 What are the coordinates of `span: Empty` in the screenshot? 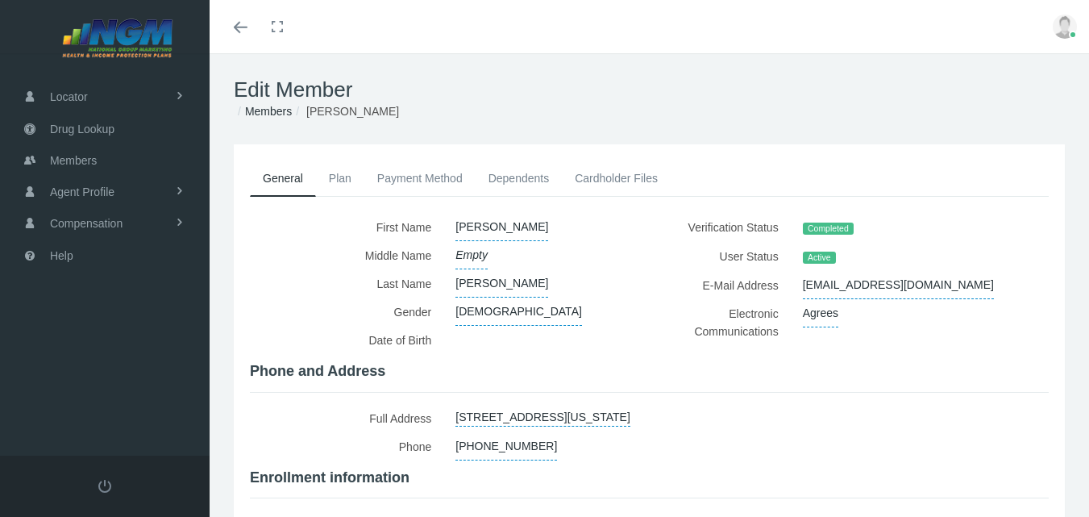 It's located at (472, 255).